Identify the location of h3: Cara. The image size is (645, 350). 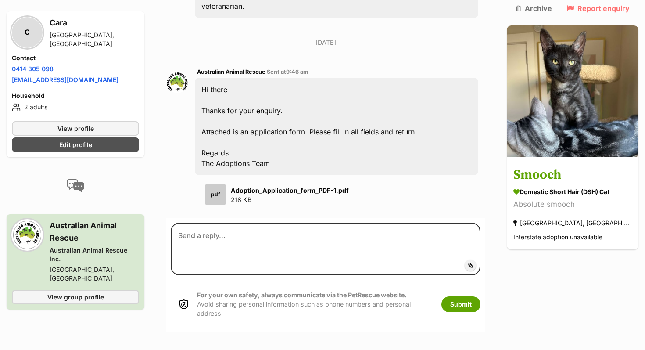
(94, 23).